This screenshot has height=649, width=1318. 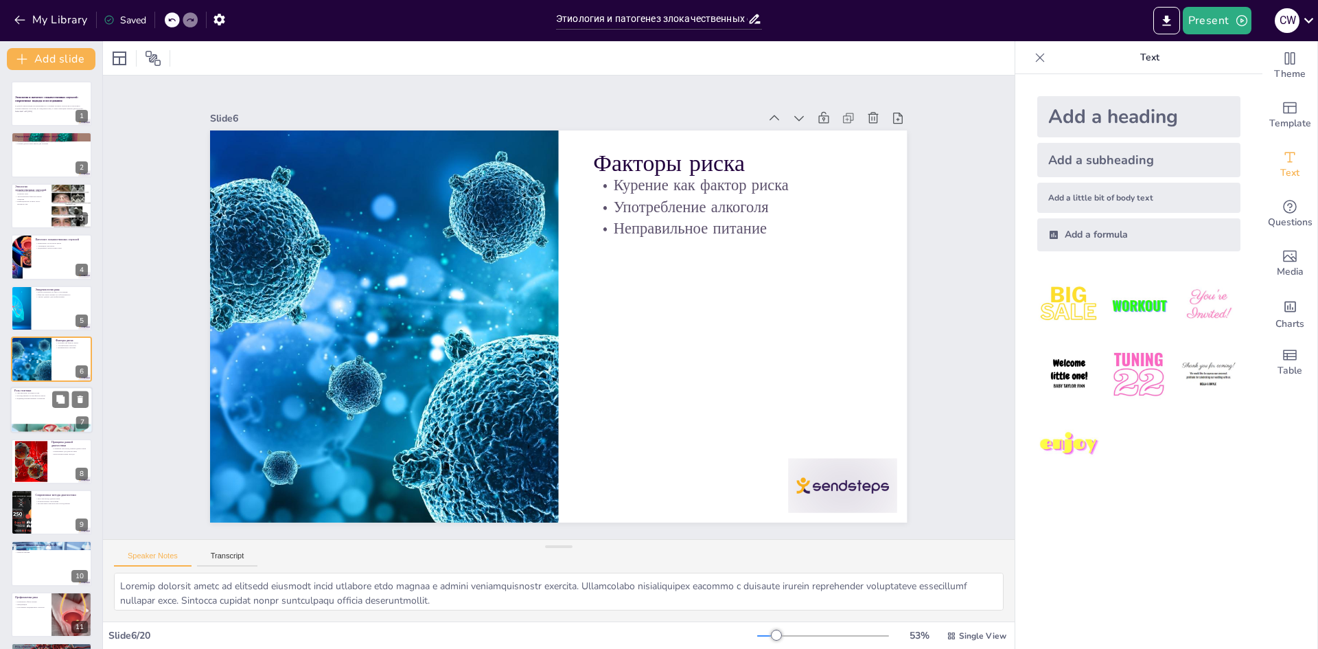 What do you see at coordinates (61, 295) in the screenshot?
I see `p: Факторы риска влияют на заболеваемость` at bounding box center [61, 295].